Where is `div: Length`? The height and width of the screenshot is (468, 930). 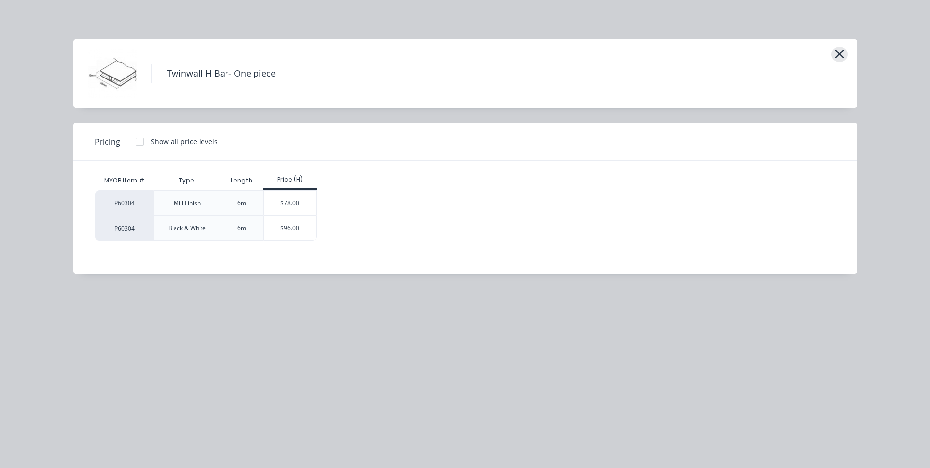 div: Length is located at coordinates (242, 180).